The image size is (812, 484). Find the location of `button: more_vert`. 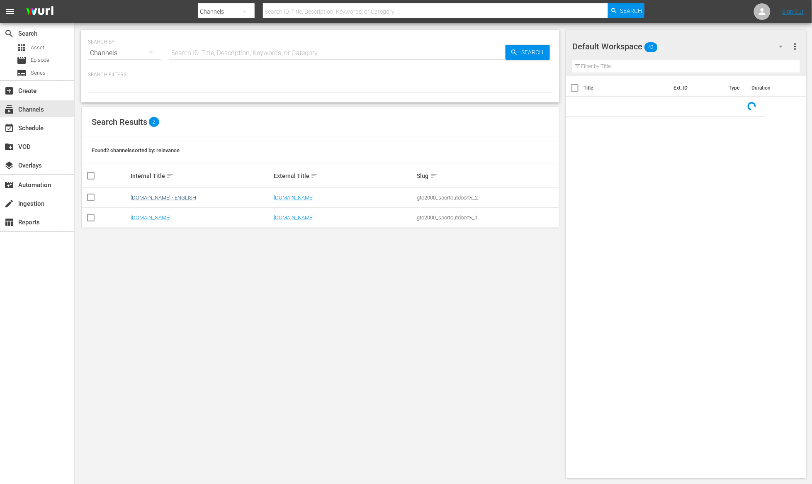

button: more_vert is located at coordinates (795, 46).